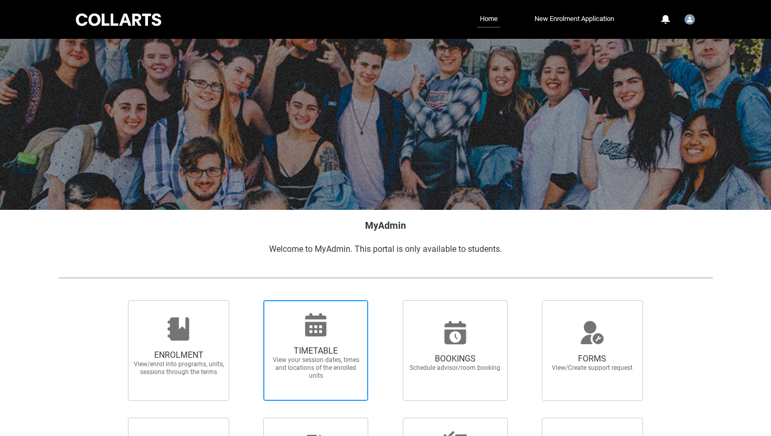 Image resolution: width=771 pixels, height=436 pixels. Describe the element at coordinates (455, 368) in the screenshot. I see `span: Schedule advisor/room booking` at that location.